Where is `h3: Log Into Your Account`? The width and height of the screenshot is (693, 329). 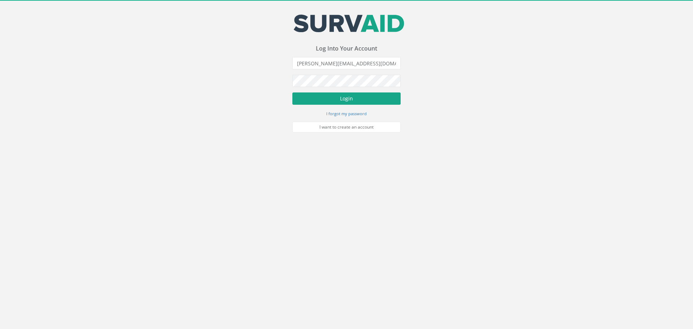 h3: Log Into Your Account is located at coordinates (346, 49).